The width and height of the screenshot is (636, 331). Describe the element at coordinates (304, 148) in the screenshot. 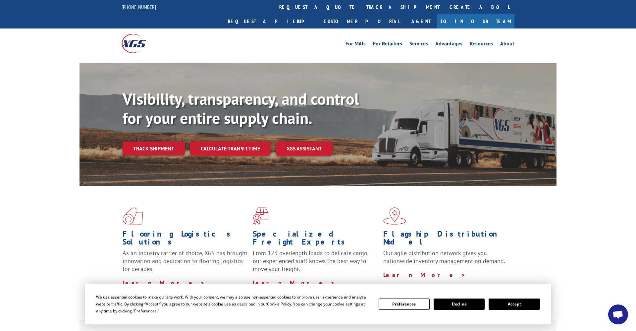

I see `a: XGS ASSISTANT` at that location.